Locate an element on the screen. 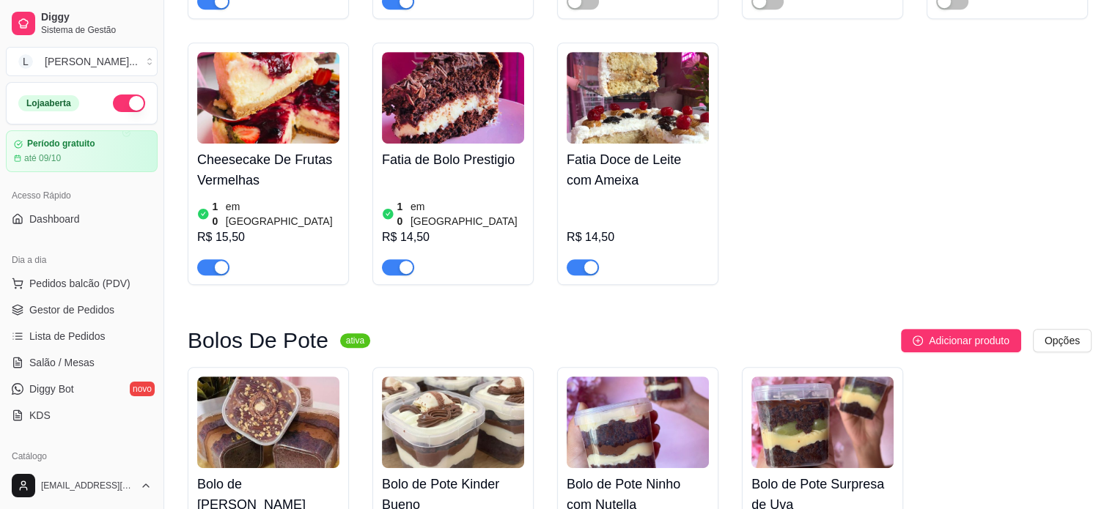 This screenshot has width=1115, height=509. h4: Fatia de Bolo Prestigio is located at coordinates (453, 160).